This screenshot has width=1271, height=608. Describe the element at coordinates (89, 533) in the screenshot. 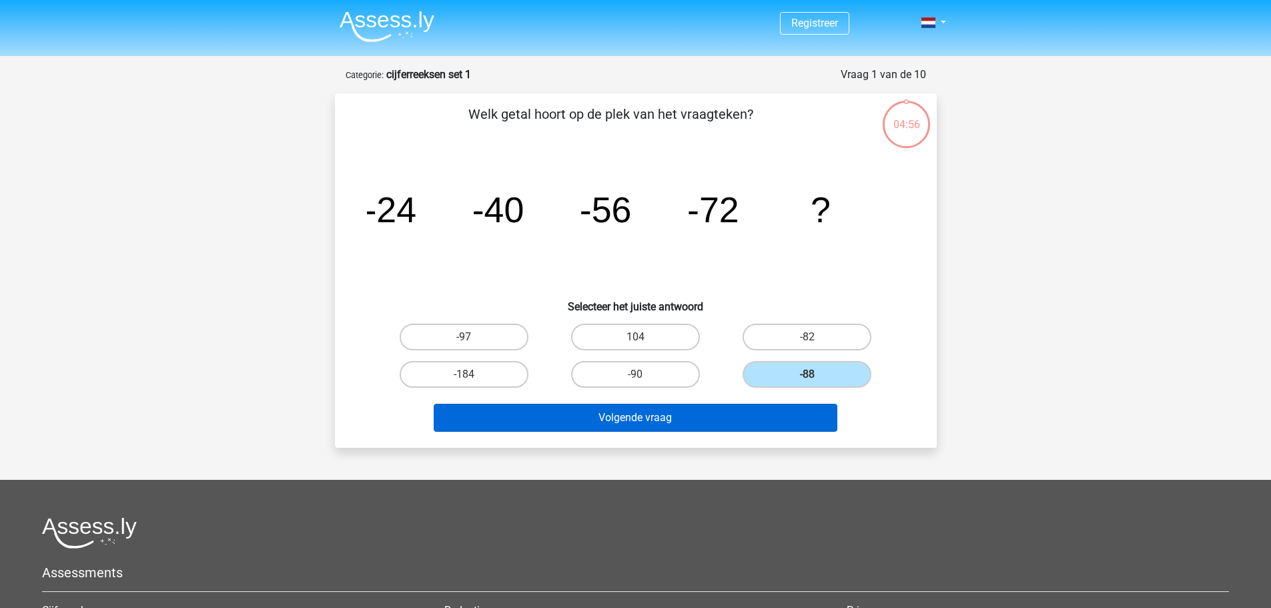

I see `img: Assessly logo` at that location.